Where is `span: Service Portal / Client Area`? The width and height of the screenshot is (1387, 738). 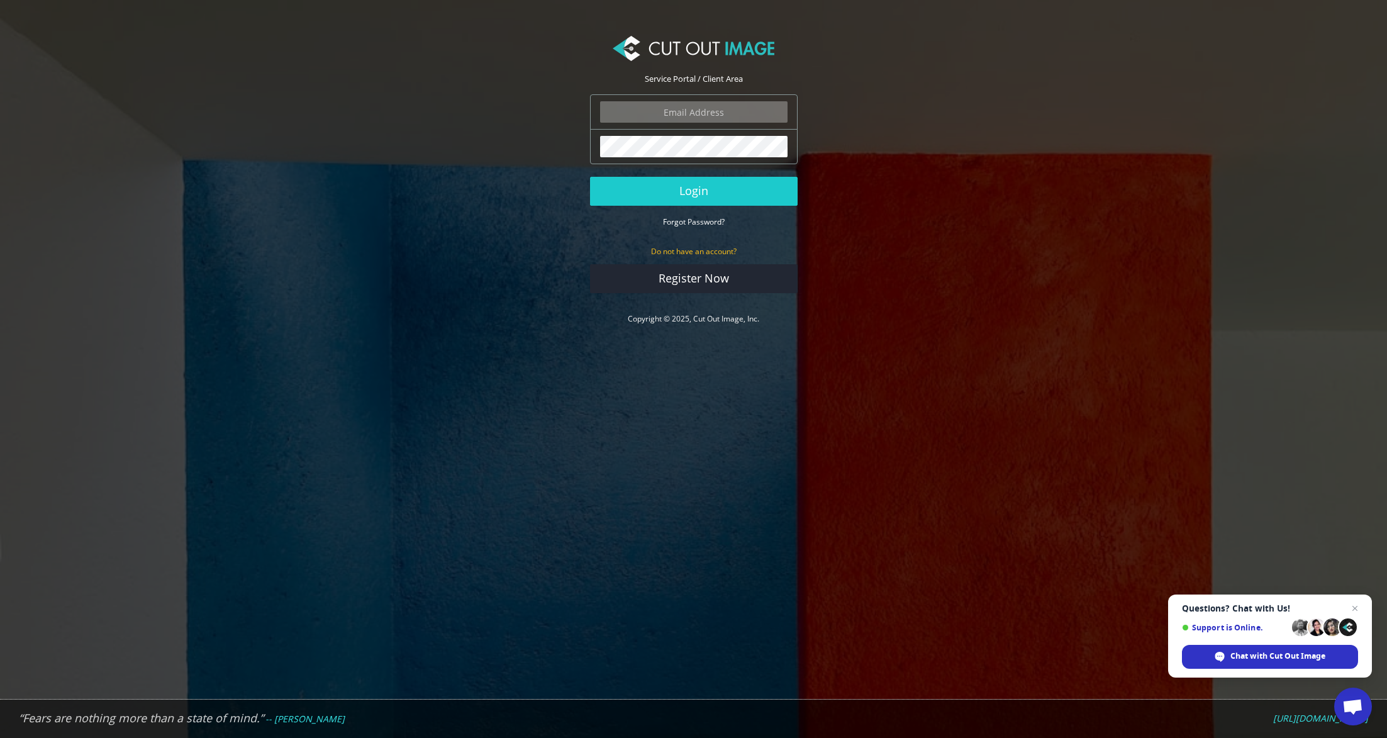
span: Service Portal / Client Area is located at coordinates (694, 79).